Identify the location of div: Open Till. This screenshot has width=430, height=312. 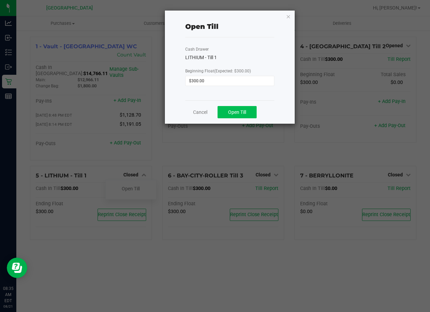
(202, 27).